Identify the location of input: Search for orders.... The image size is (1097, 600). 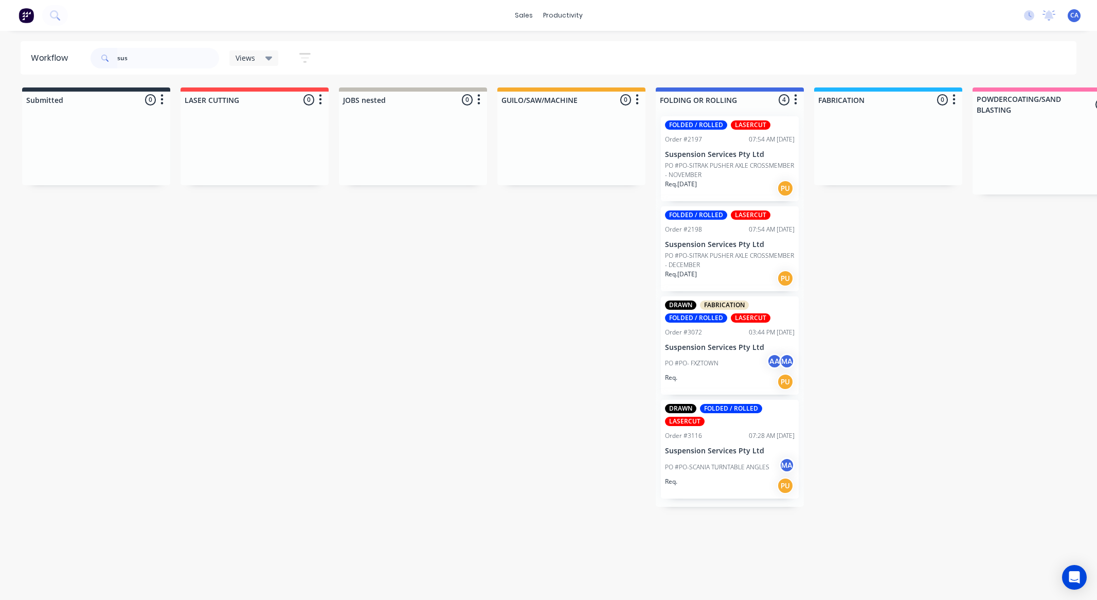
(168, 58).